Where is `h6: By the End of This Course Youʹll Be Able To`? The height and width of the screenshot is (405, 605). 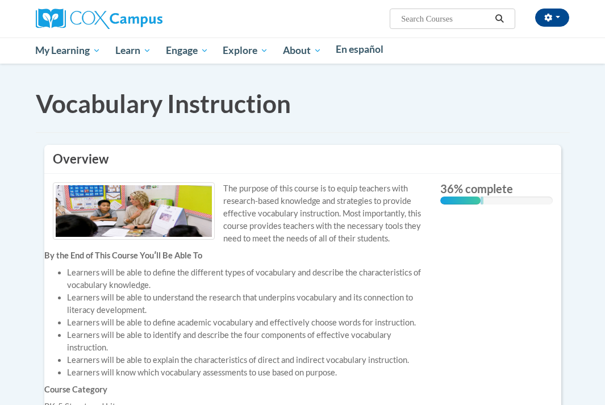
h6: By the End of This Course Youʹll Be Able To is located at coordinates (238, 255).